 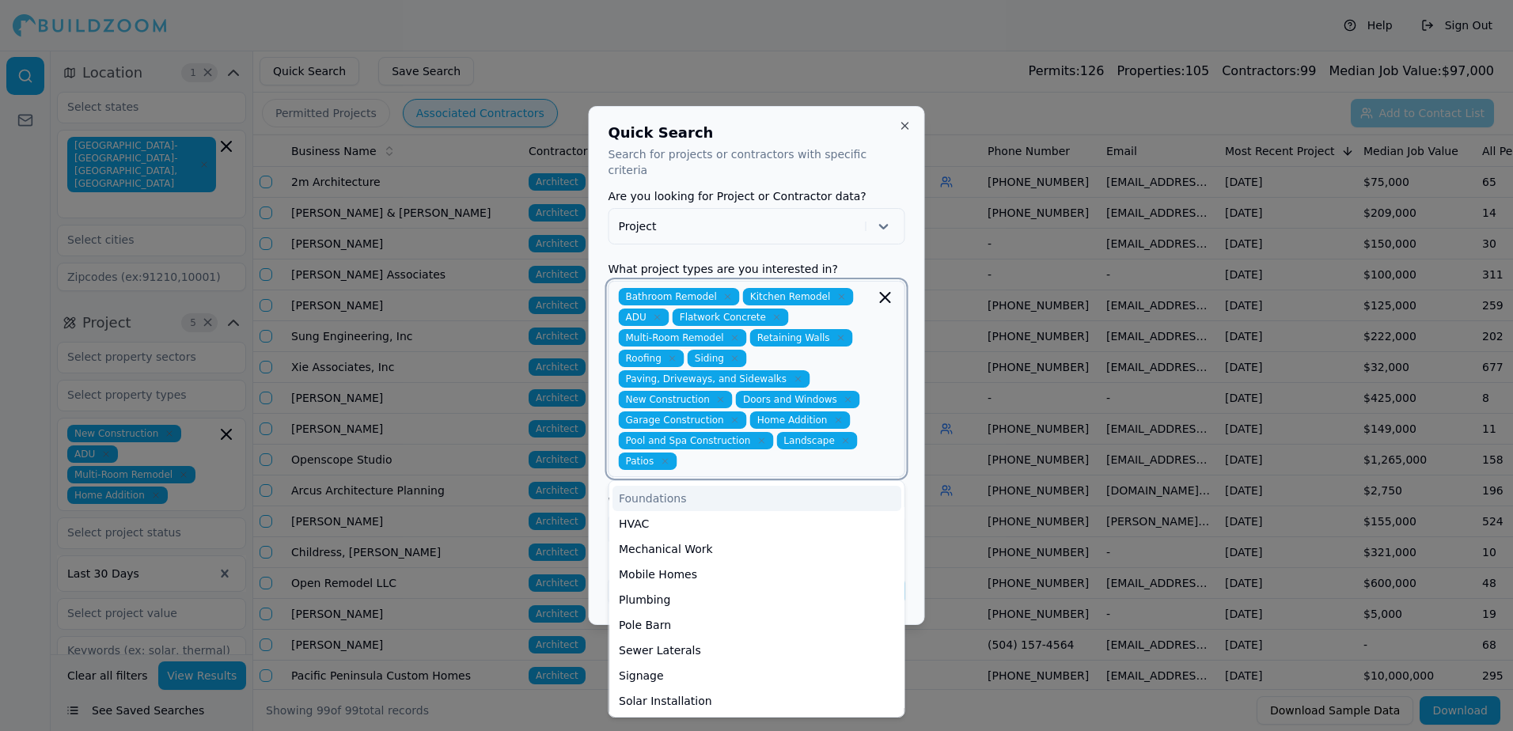 I want to click on span: New Construction, so click(x=676, y=399).